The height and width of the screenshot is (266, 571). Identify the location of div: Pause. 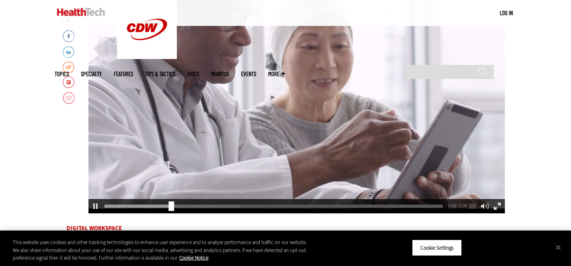
(96, 206).